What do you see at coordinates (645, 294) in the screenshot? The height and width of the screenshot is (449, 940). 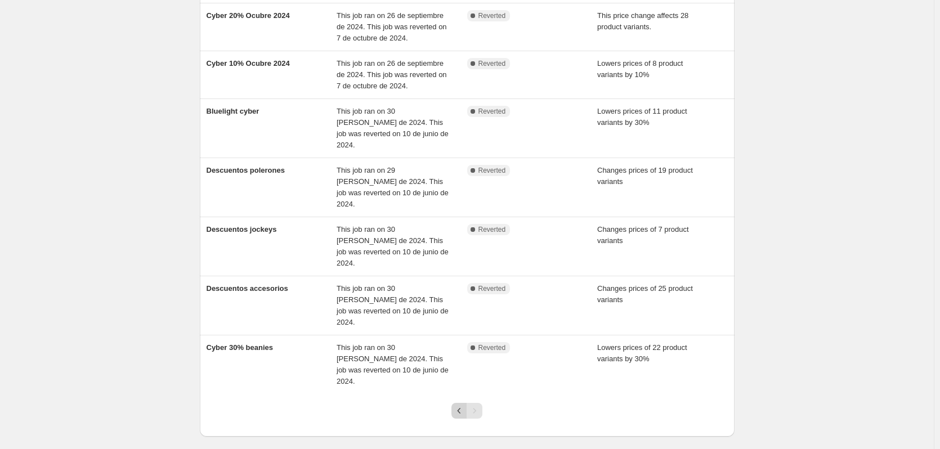 I see `span: Changes prices of 25 product variants` at bounding box center [645, 294].